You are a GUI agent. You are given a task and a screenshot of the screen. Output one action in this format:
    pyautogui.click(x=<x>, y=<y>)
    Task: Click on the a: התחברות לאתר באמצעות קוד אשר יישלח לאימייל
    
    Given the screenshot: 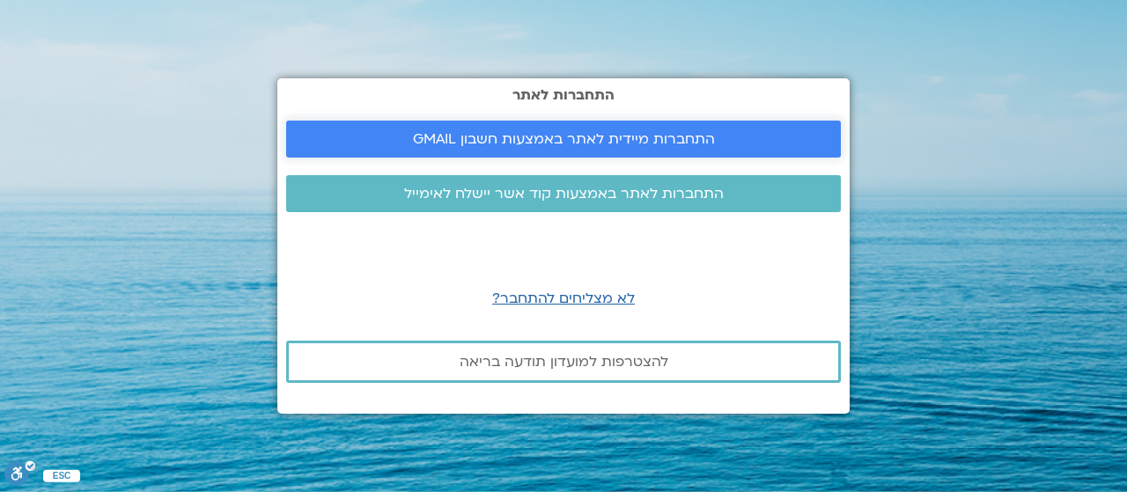 What is the action you would take?
    pyautogui.click(x=564, y=194)
    